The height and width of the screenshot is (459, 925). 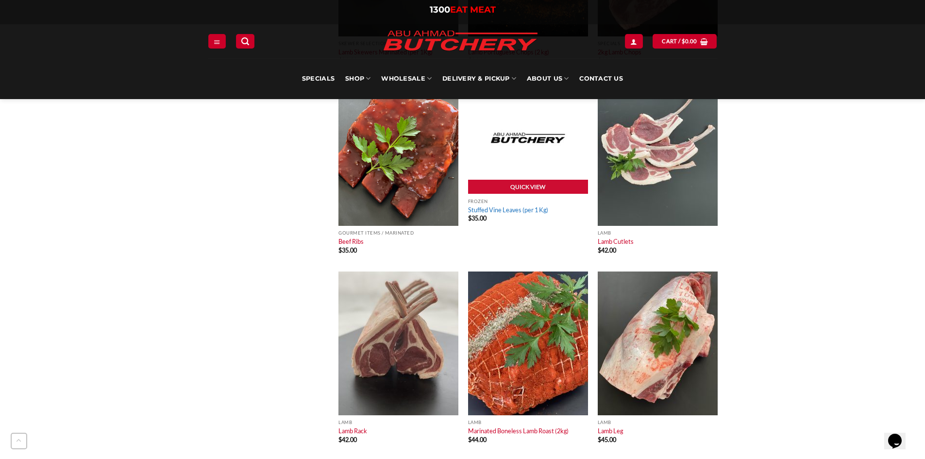 I want to click on a: Contact Us, so click(x=601, y=79).